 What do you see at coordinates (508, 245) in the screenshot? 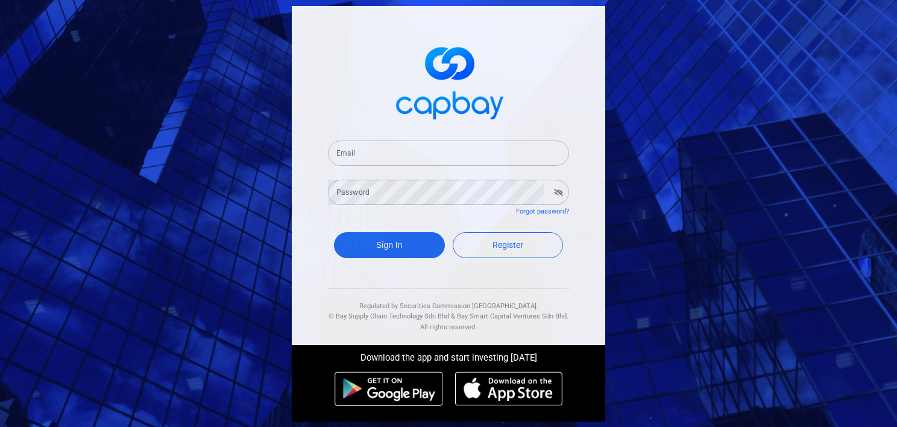
I see `a: Register` at bounding box center [508, 245].